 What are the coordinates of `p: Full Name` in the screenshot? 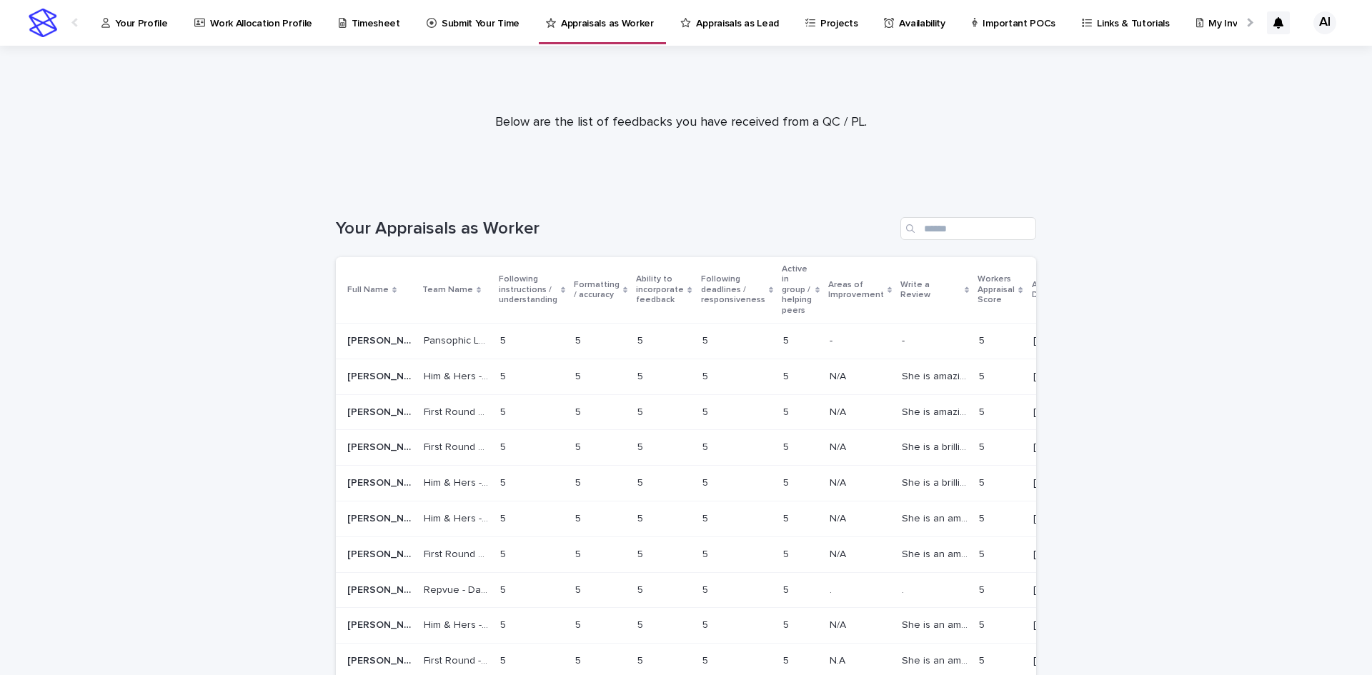 It's located at (368, 290).